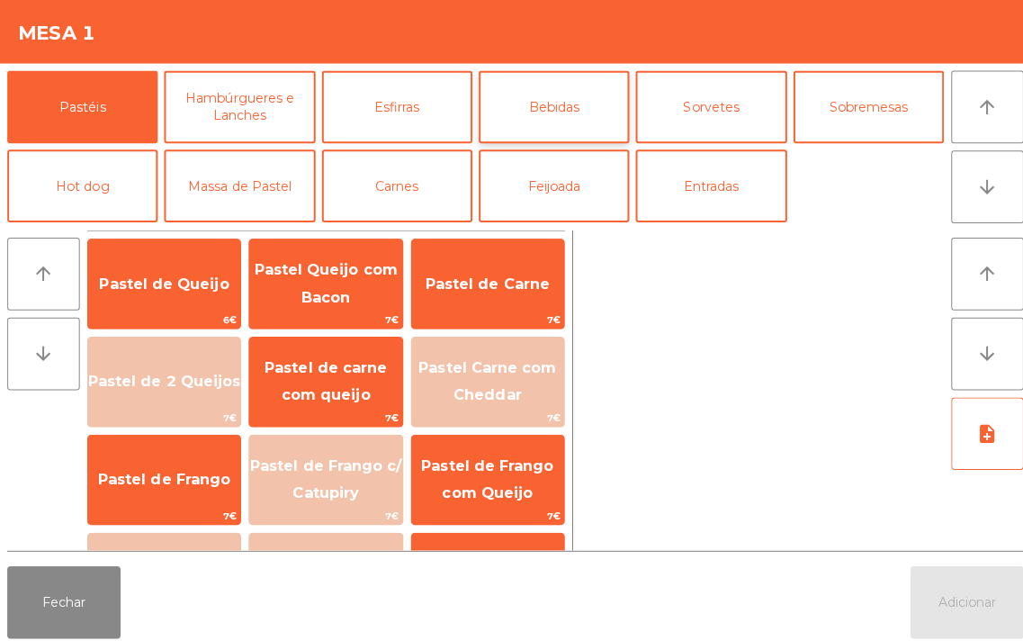  What do you see at coordinates (323, 378) in the screenshot?
I see `span: Pastel de carne com queijo` at bounding box center [323, 378].